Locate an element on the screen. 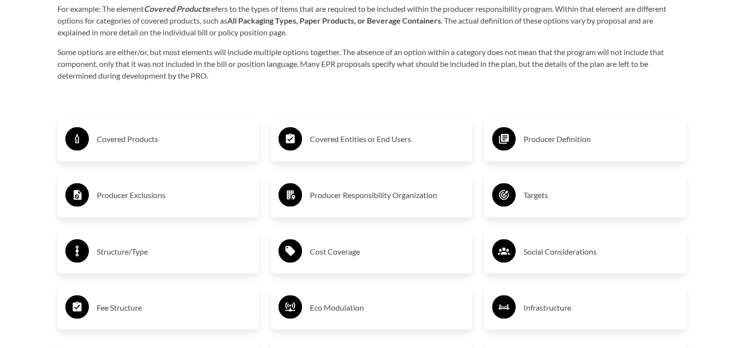 The height and width of the screenshot is (348, 743). h3: Producer Definition is located at coordinates (601, 139).